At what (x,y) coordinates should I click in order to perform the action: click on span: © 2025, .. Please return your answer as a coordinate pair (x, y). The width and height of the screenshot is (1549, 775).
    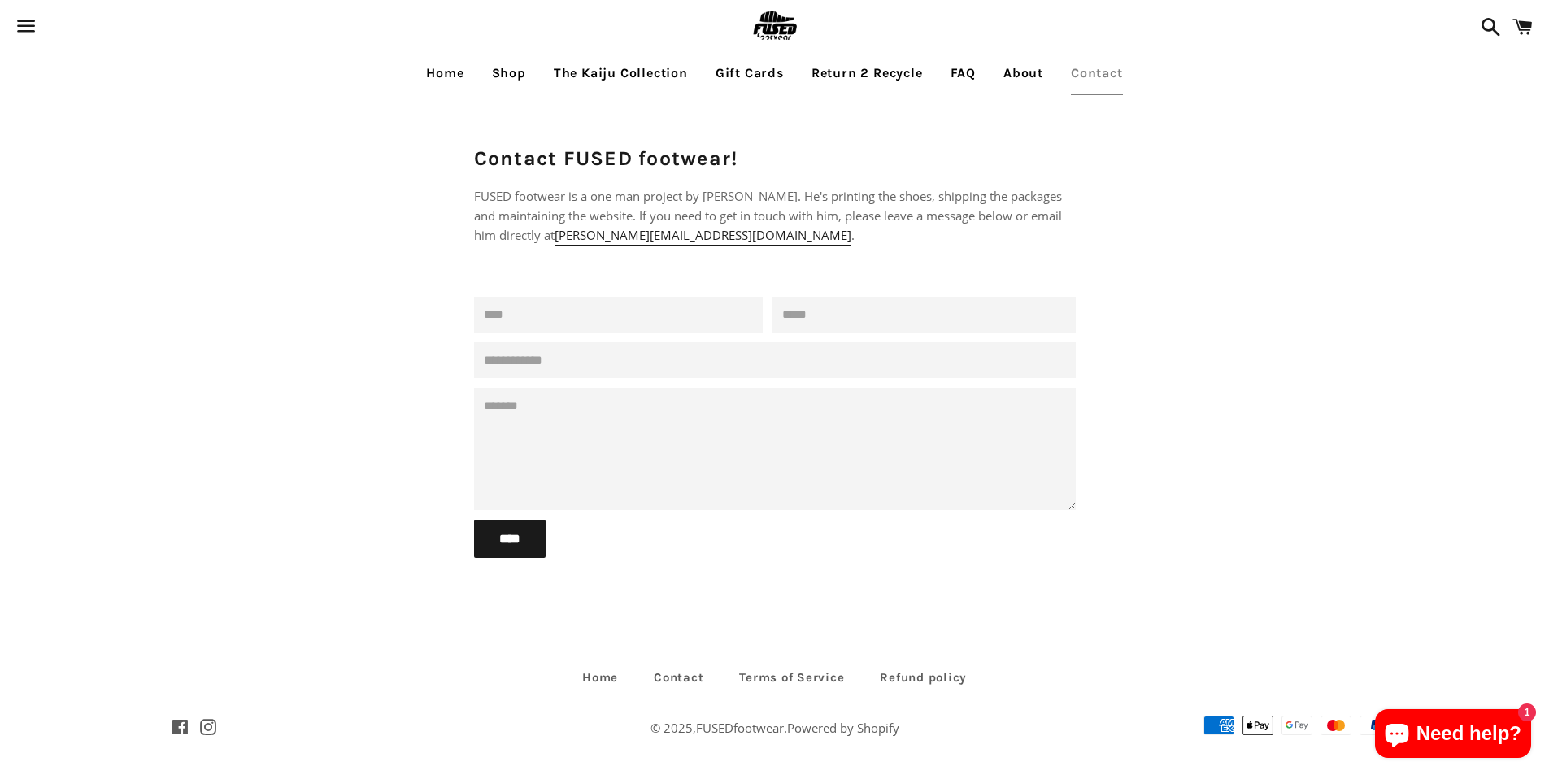
    Looking at the image, I should click on (775, 728).